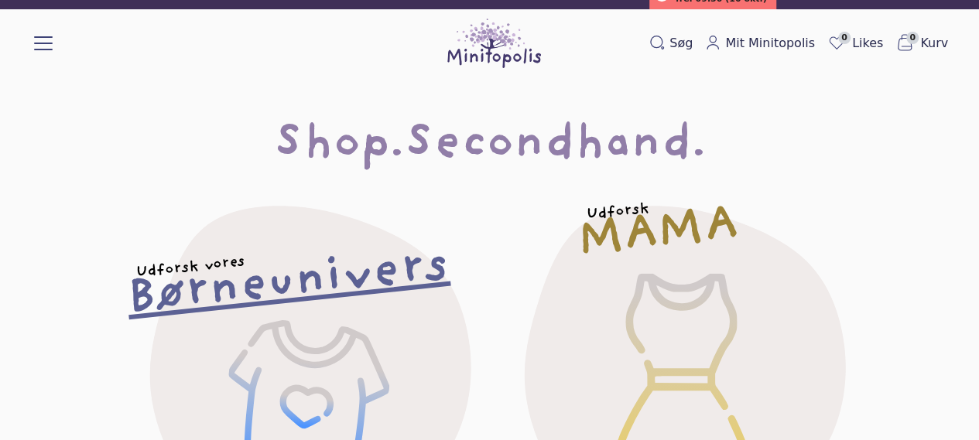 The height and width of the screenshot is (440, 979). I want to click on span: Shop., so click(338, 145).